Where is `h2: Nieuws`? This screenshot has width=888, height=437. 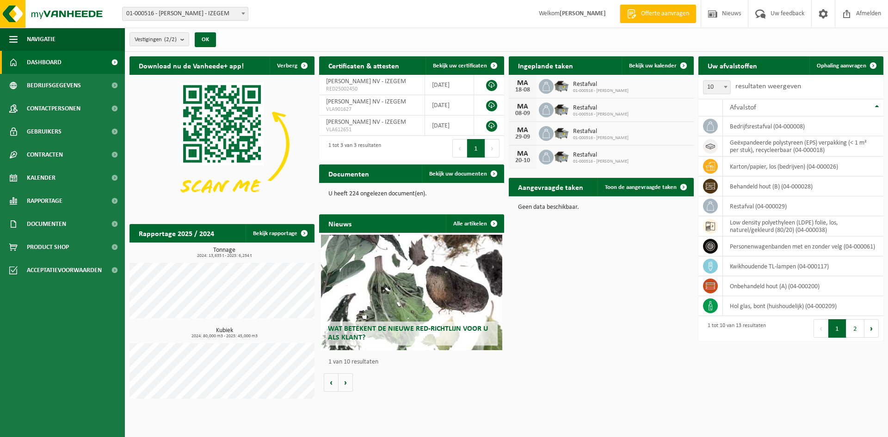
h2: Nieuws is located at coordinates (340, 223).